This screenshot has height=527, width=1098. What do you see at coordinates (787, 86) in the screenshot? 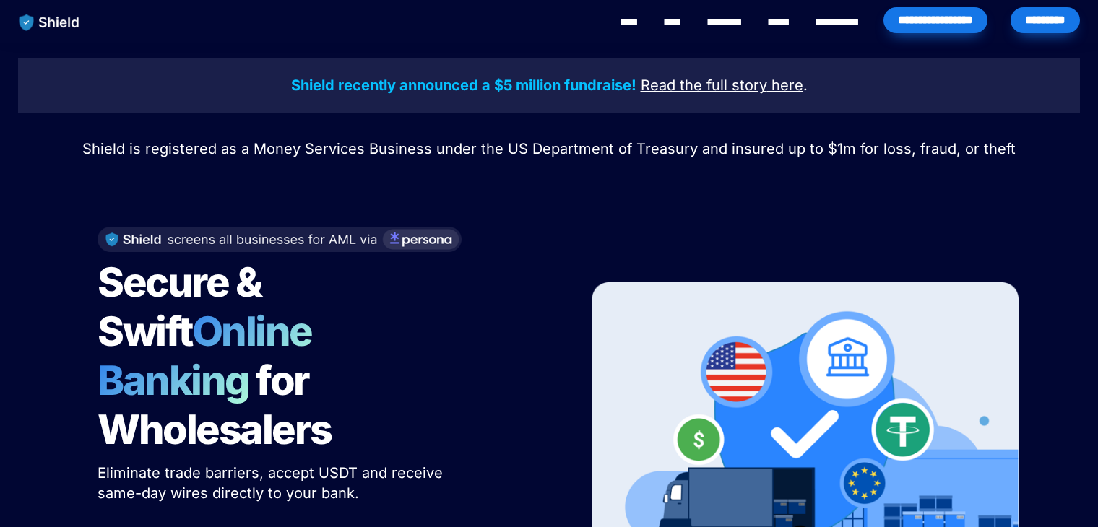
I see `a: here` at bounding box center [787, 86].